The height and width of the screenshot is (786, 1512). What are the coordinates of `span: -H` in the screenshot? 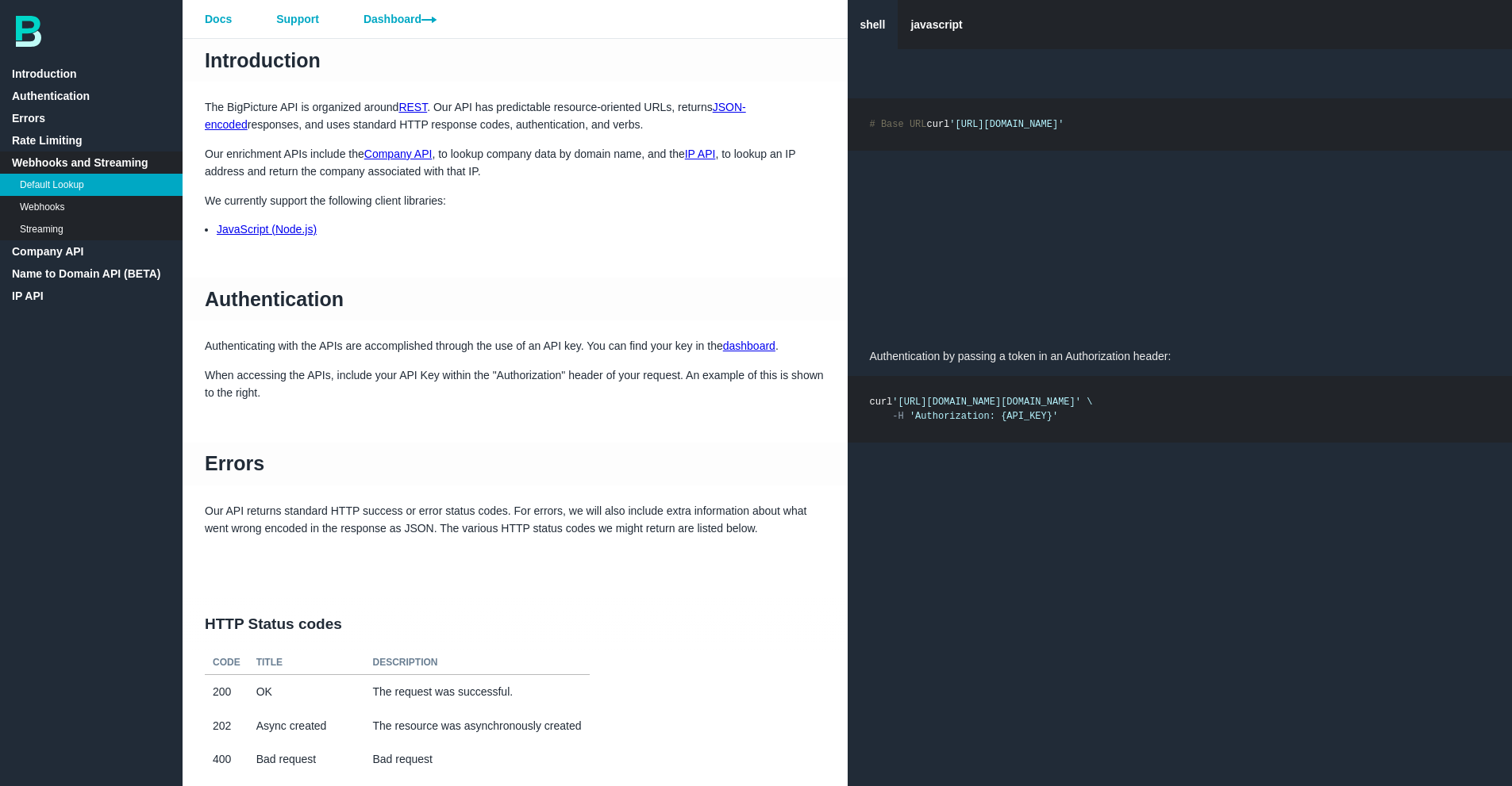 It's located at (897, 416).